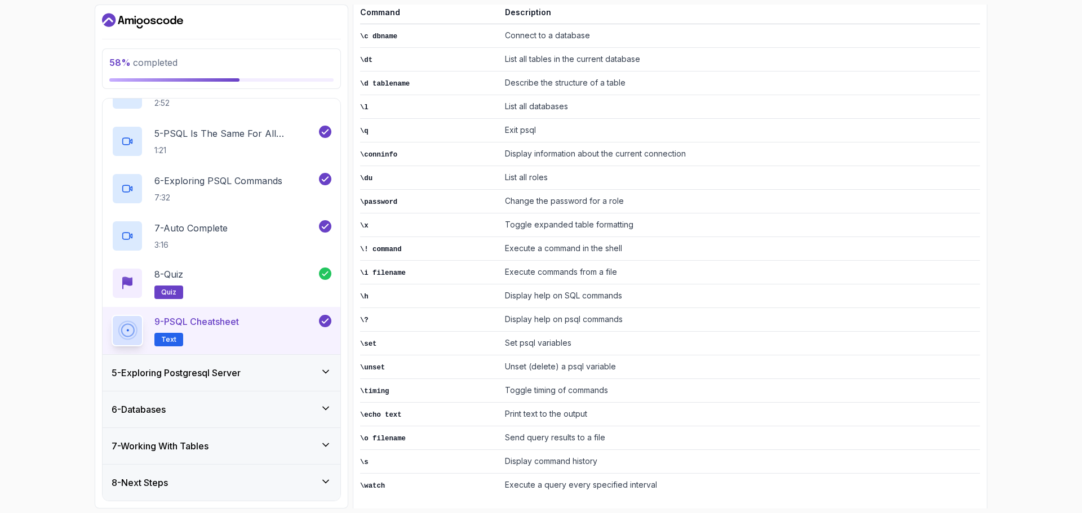 This screenshot has width=1082, height=513. I want to click on td: Display help on SQL commands, so click(740, 296).